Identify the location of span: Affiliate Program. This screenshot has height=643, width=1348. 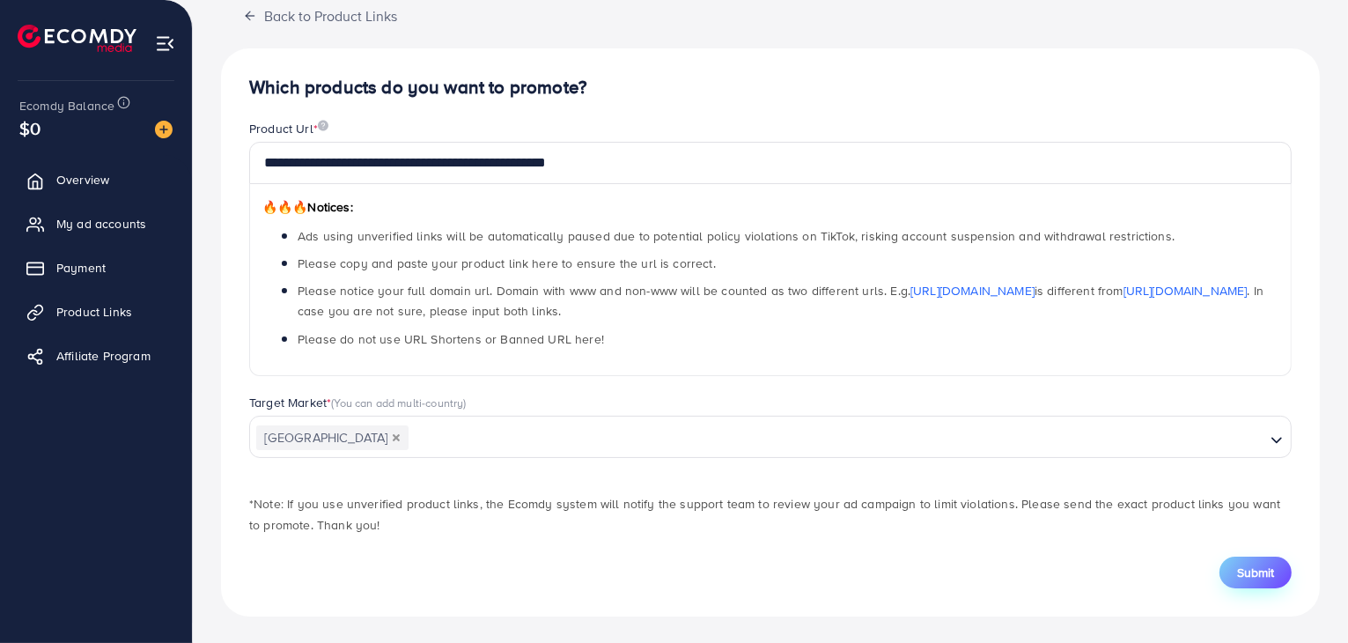
(103, 356).